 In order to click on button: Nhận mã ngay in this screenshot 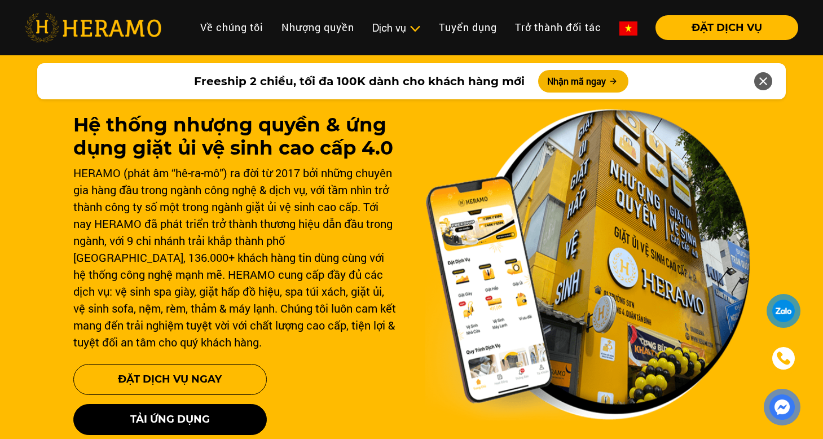, I will do `click(583, 81)`.